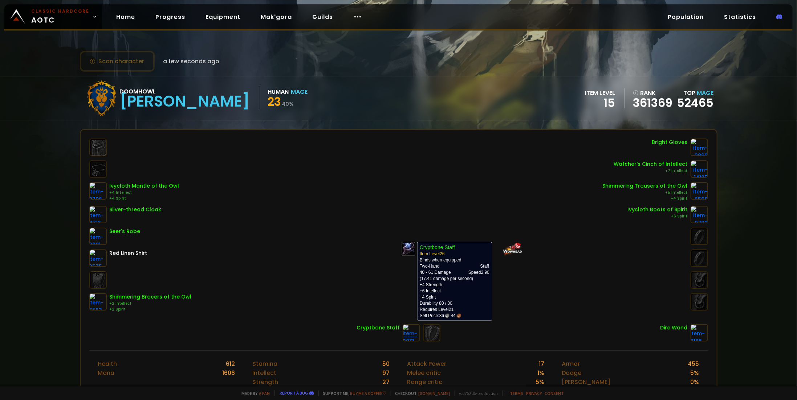 The width and height of the screenshot is (797, 400). Describe the element at coordinates (436, 272) in the screenshot. I see `span: 40 - 61 Damage` at that location.